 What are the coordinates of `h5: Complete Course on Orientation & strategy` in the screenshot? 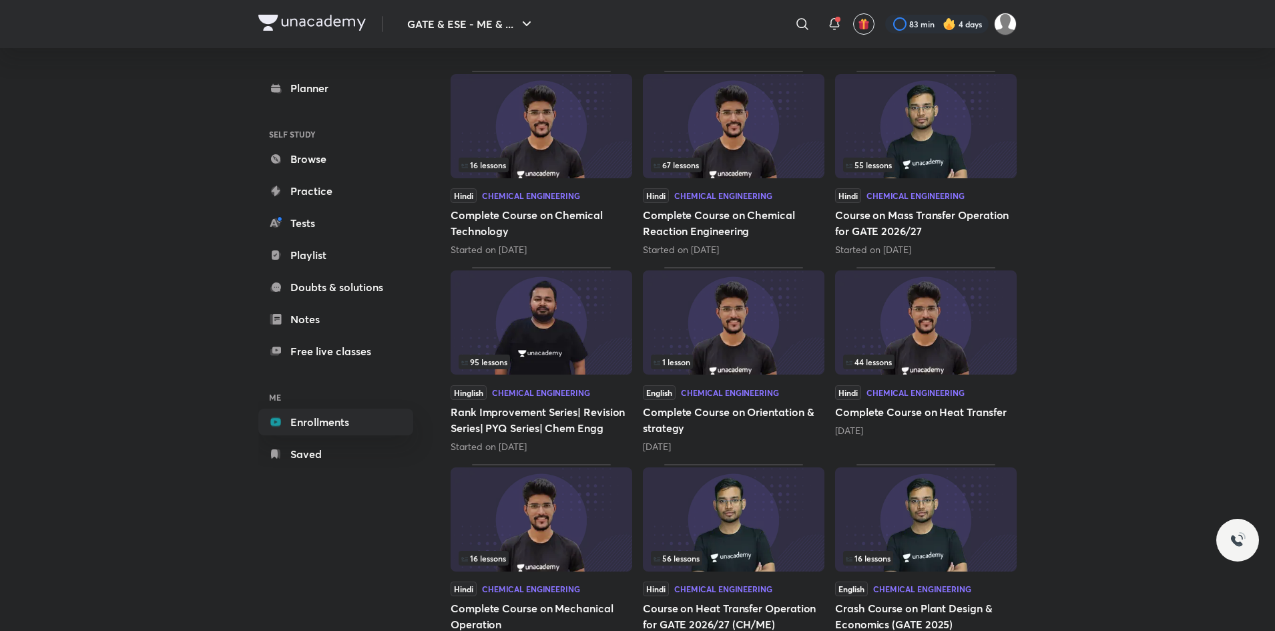 It's located at (734, 420).